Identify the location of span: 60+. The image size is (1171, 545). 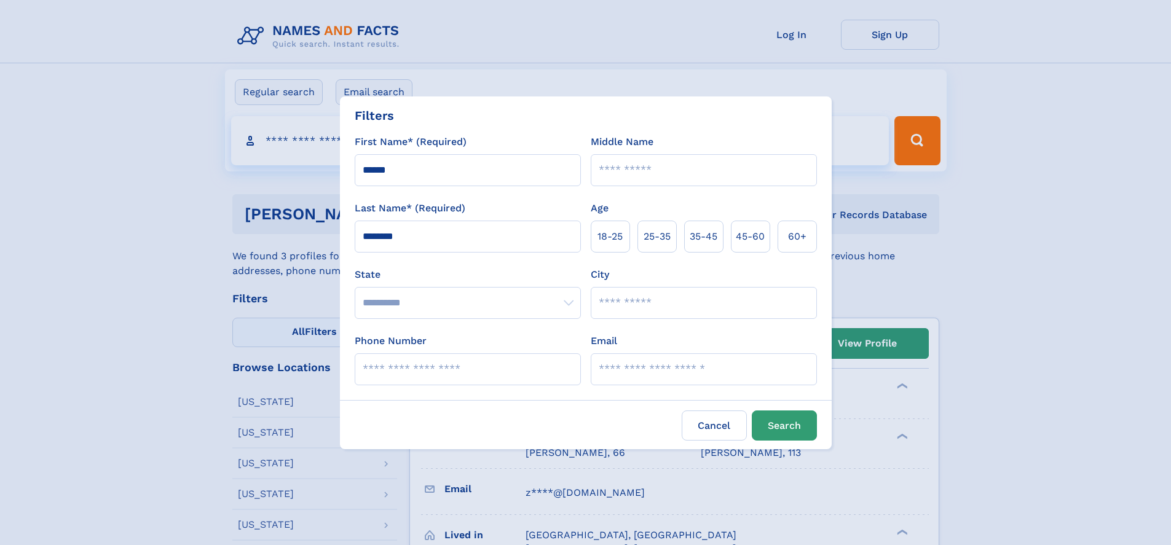
(797, 237).